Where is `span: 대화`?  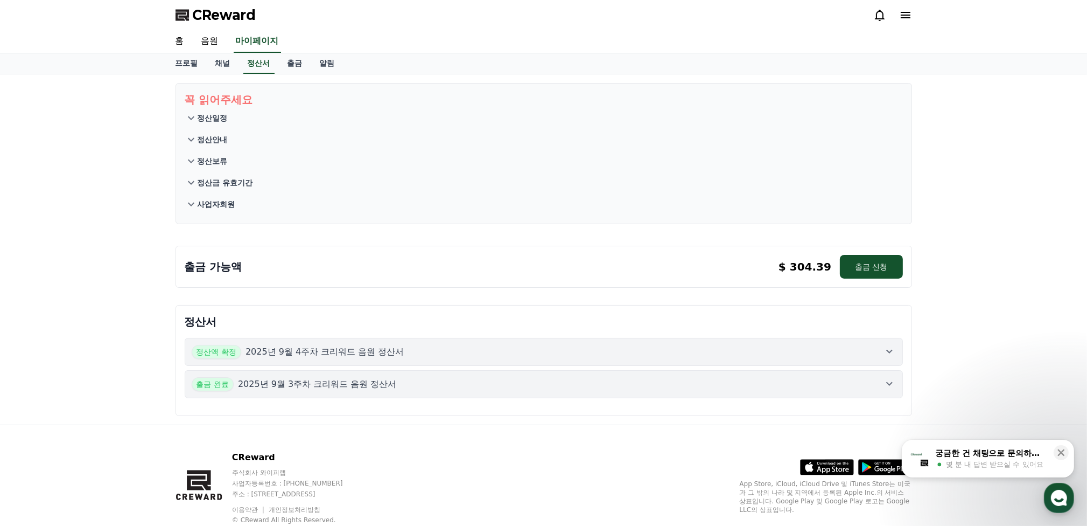
span: 대화 is located at coordinates (105, 362).